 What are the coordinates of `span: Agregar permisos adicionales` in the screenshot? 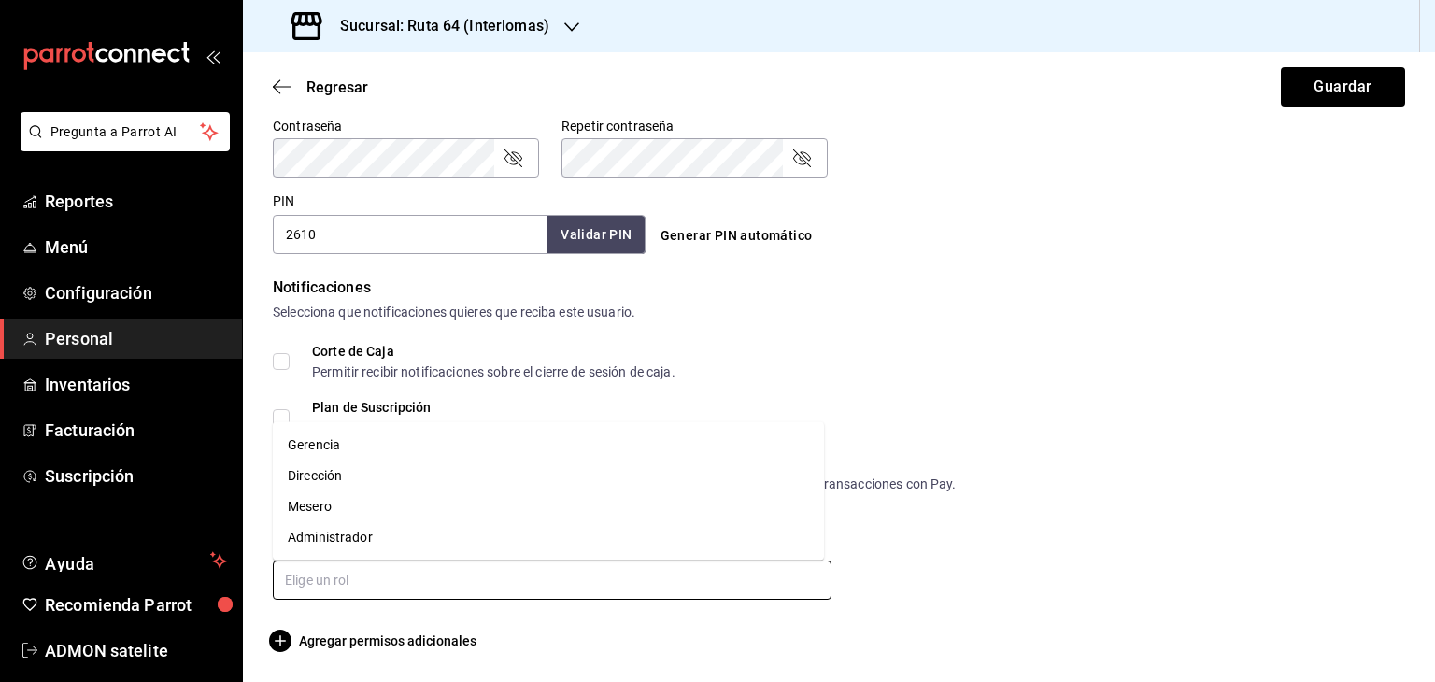 It's located at (375, 641).